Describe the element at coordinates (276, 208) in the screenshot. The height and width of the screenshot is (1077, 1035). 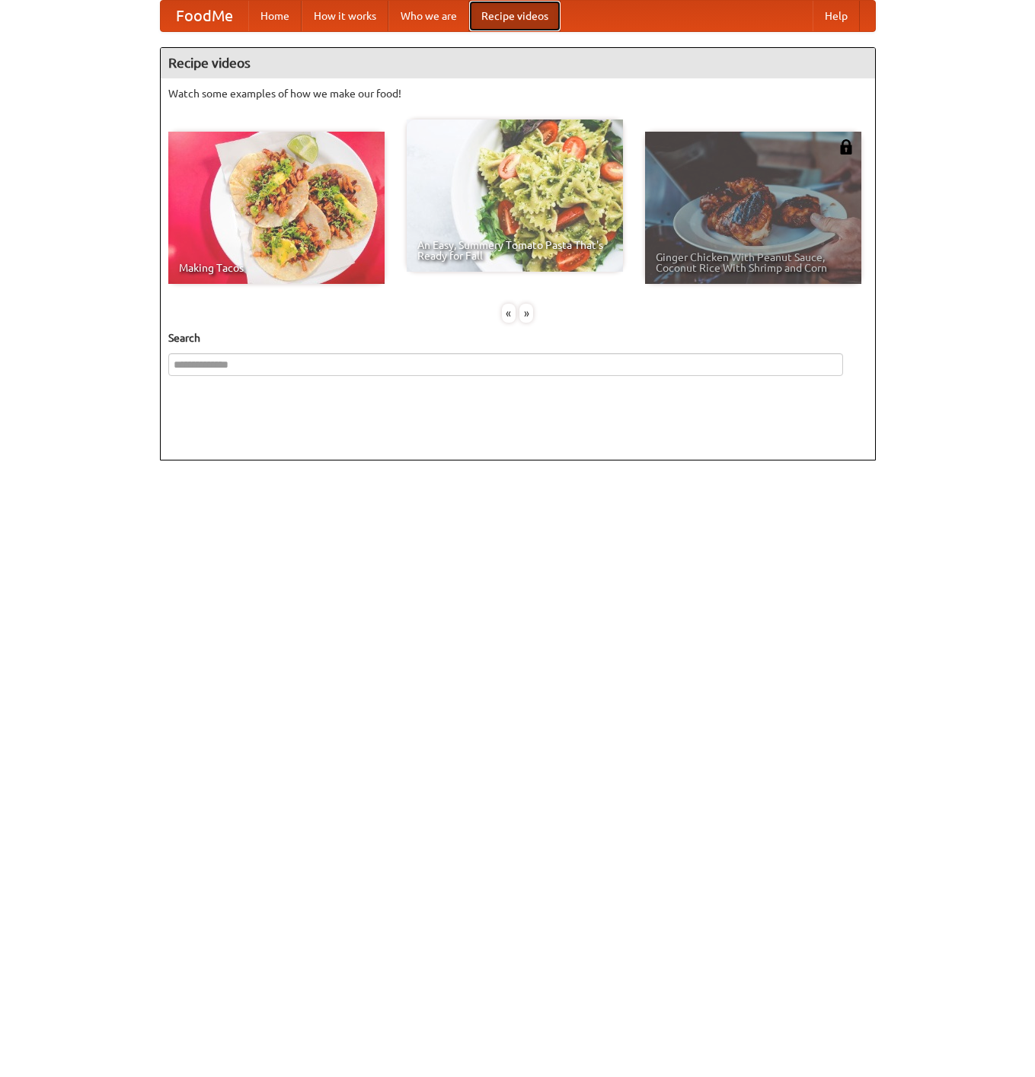
I see `a: Making Tacos` at that location.